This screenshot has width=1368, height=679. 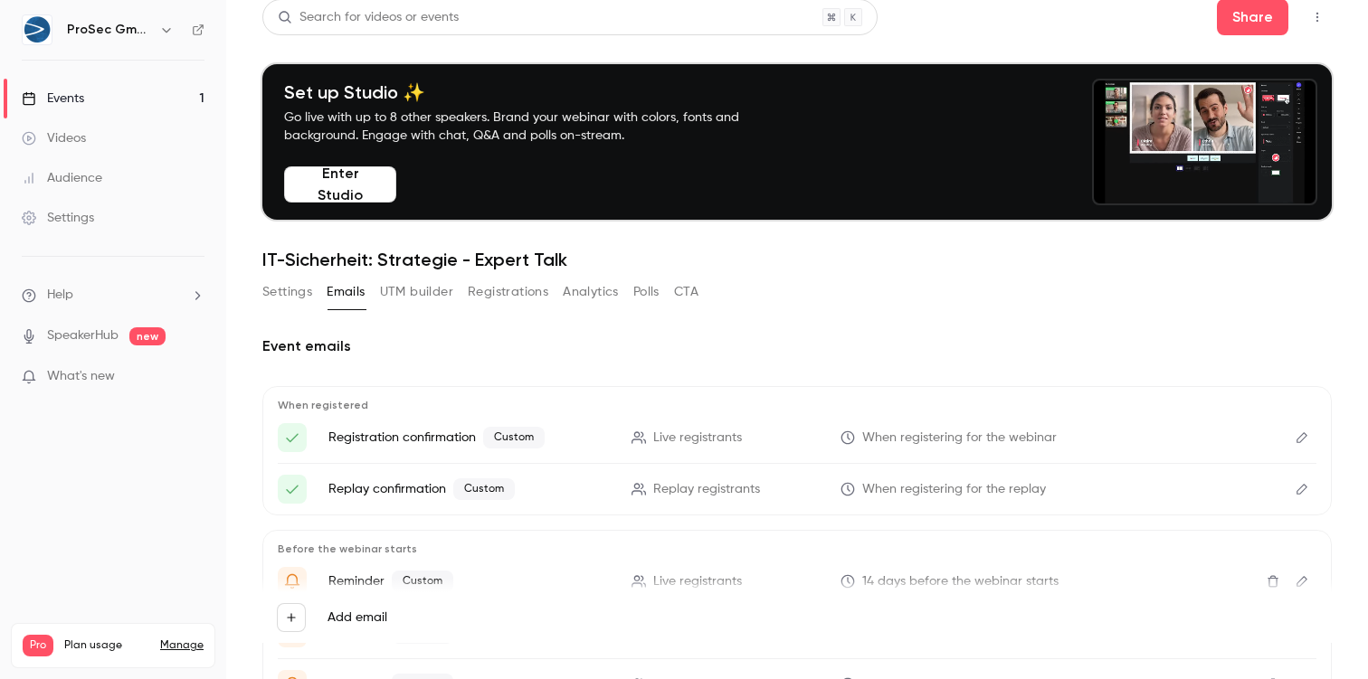 I want to click on a: Manage, so click(x=182, y=646).